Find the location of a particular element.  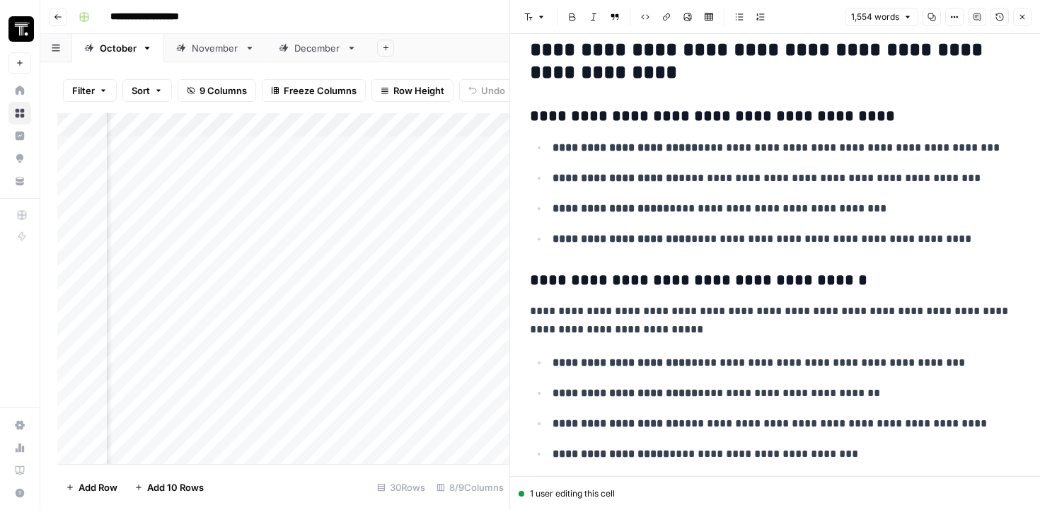

a: December is located at coordinates (318, 48).